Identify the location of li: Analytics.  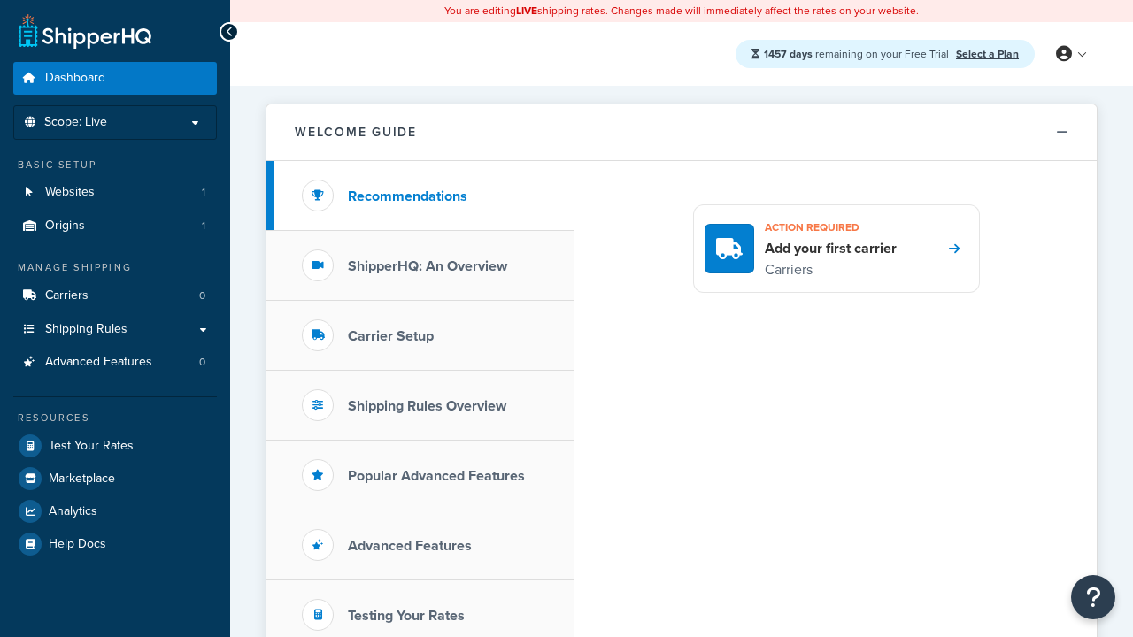
(115, 512).